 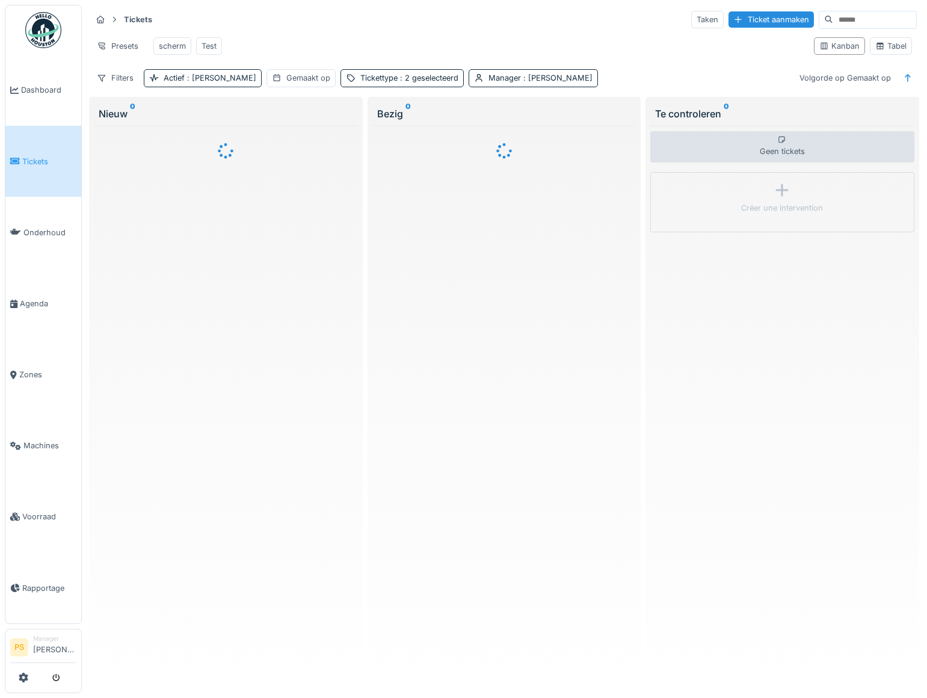 I want to click on span: Tickets, so click(x=49, y=161).